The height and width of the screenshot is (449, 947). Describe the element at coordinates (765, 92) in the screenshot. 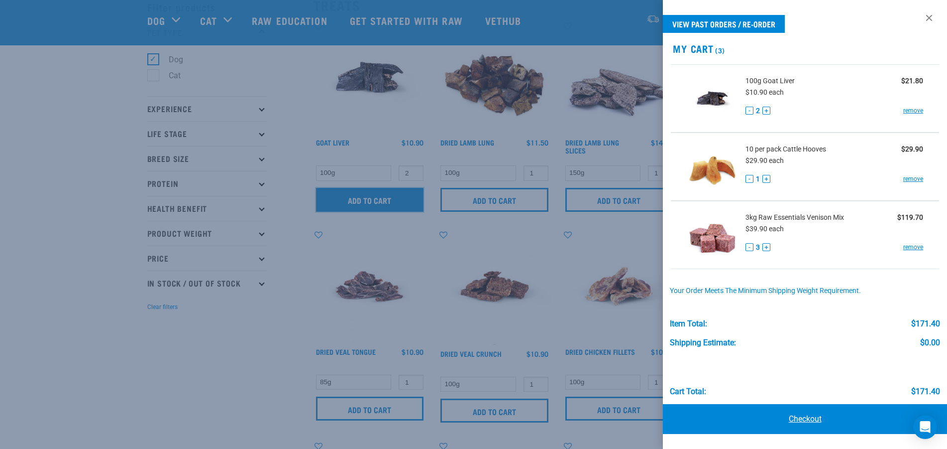

I see `span: $10.90 each` at that location.